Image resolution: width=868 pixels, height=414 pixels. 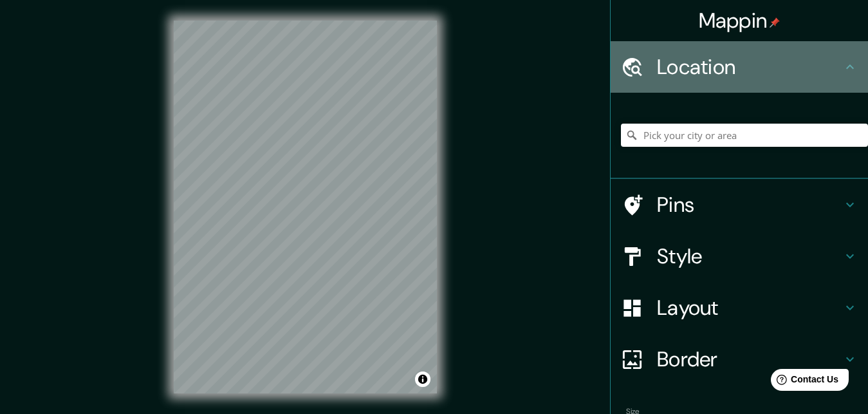 I want to click on img: pin-icon.png, so click(x=775, y=23).